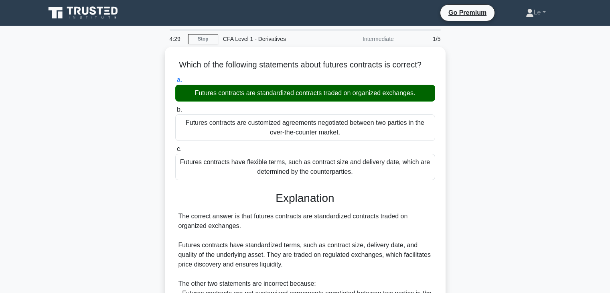 The height and width of the screenshot is (293, 610). I want to click on div: Futures contracts have flexible terms, such as contract size and delivery date, which are determi..., so click(305, 167).